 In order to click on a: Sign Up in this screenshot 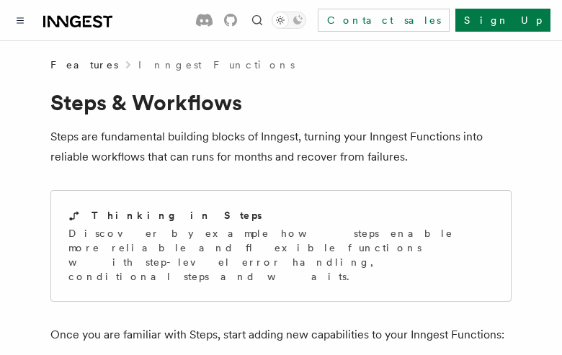, I will do `click(503, 20)`.